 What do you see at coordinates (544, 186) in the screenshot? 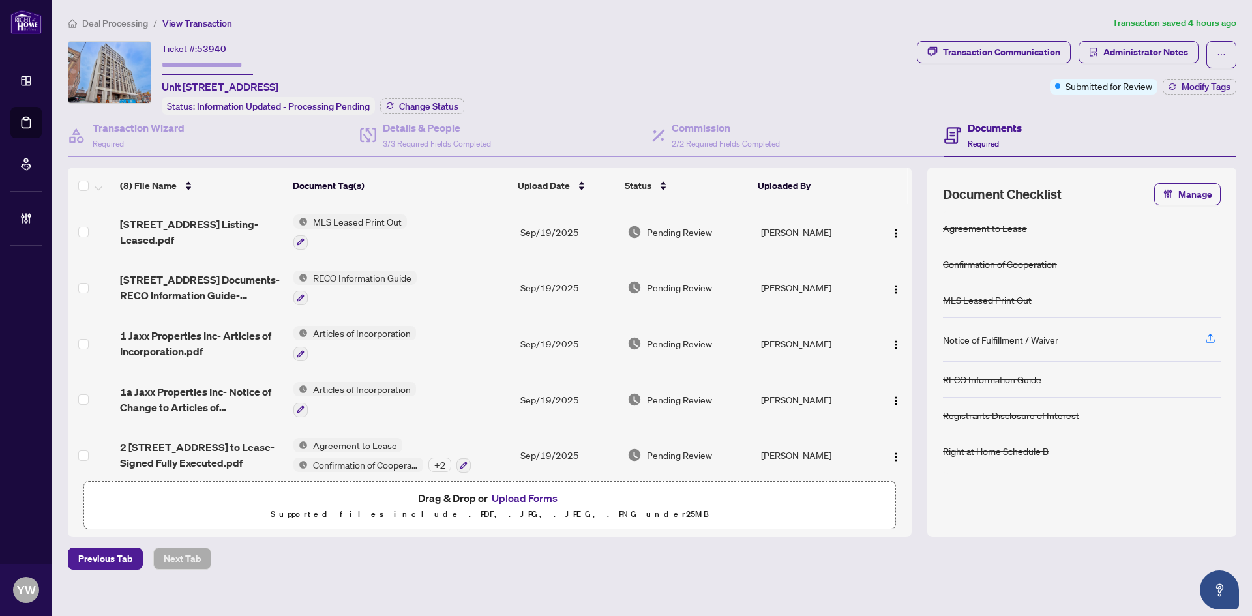
I see `span: Upload Date` at bounding box center [544, 186].